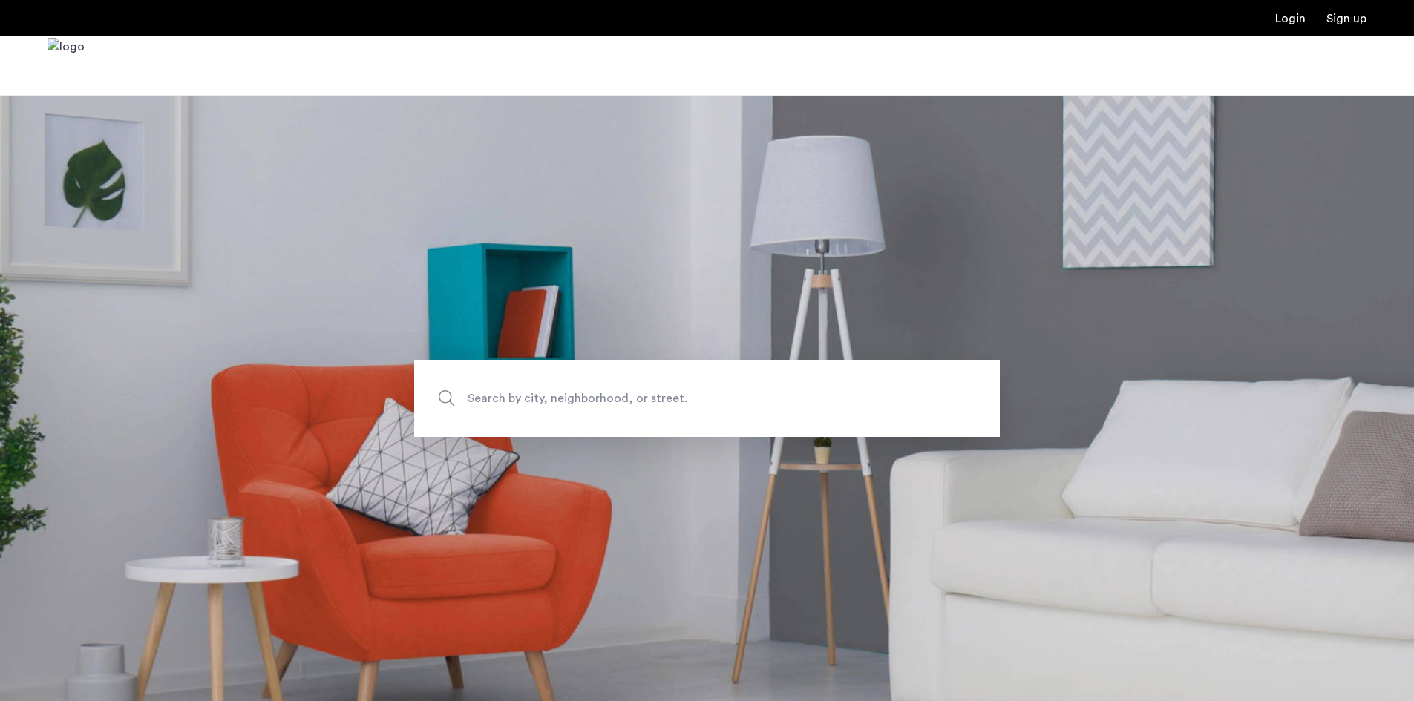 This screenshot has width=1414, height=701. Describe the element at coordinates (1346, 19) in the screenshot. I see `a: Registration` at that location.